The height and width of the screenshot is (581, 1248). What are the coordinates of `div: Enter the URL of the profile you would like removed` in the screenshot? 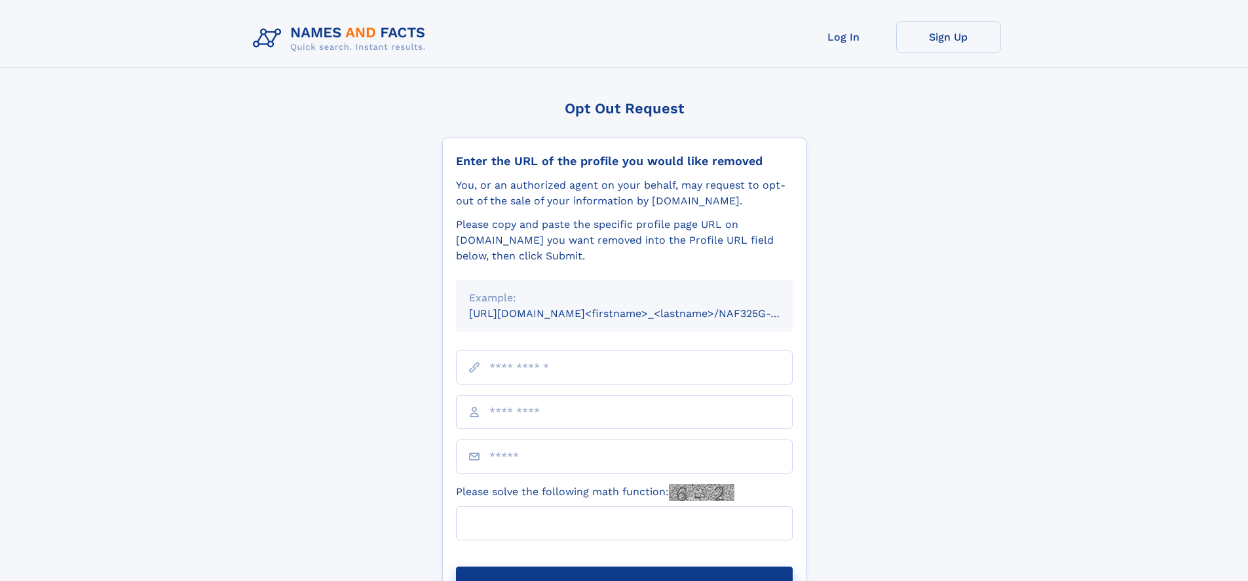 It's located at (624, 161).